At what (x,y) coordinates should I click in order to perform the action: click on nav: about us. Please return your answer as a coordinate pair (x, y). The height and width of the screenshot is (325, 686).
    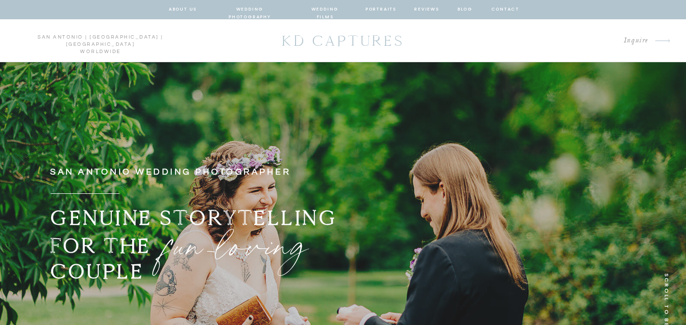
    Looking at the image, I should click on (183, 10).